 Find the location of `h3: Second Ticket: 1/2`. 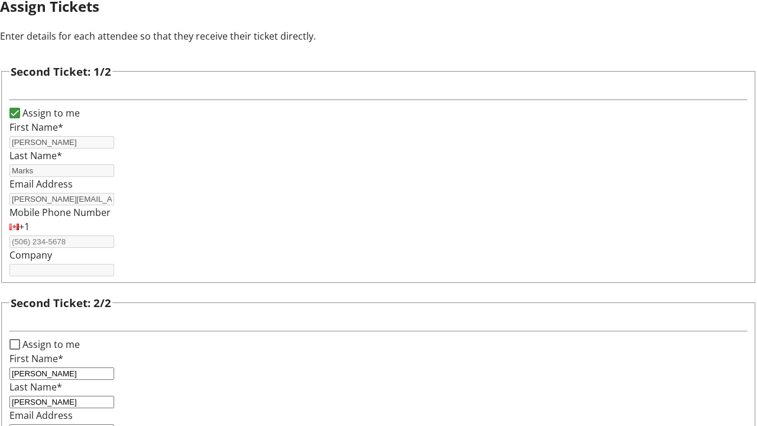

h3: Second Ticket: 1/2 is located at coordinates (61, 72).